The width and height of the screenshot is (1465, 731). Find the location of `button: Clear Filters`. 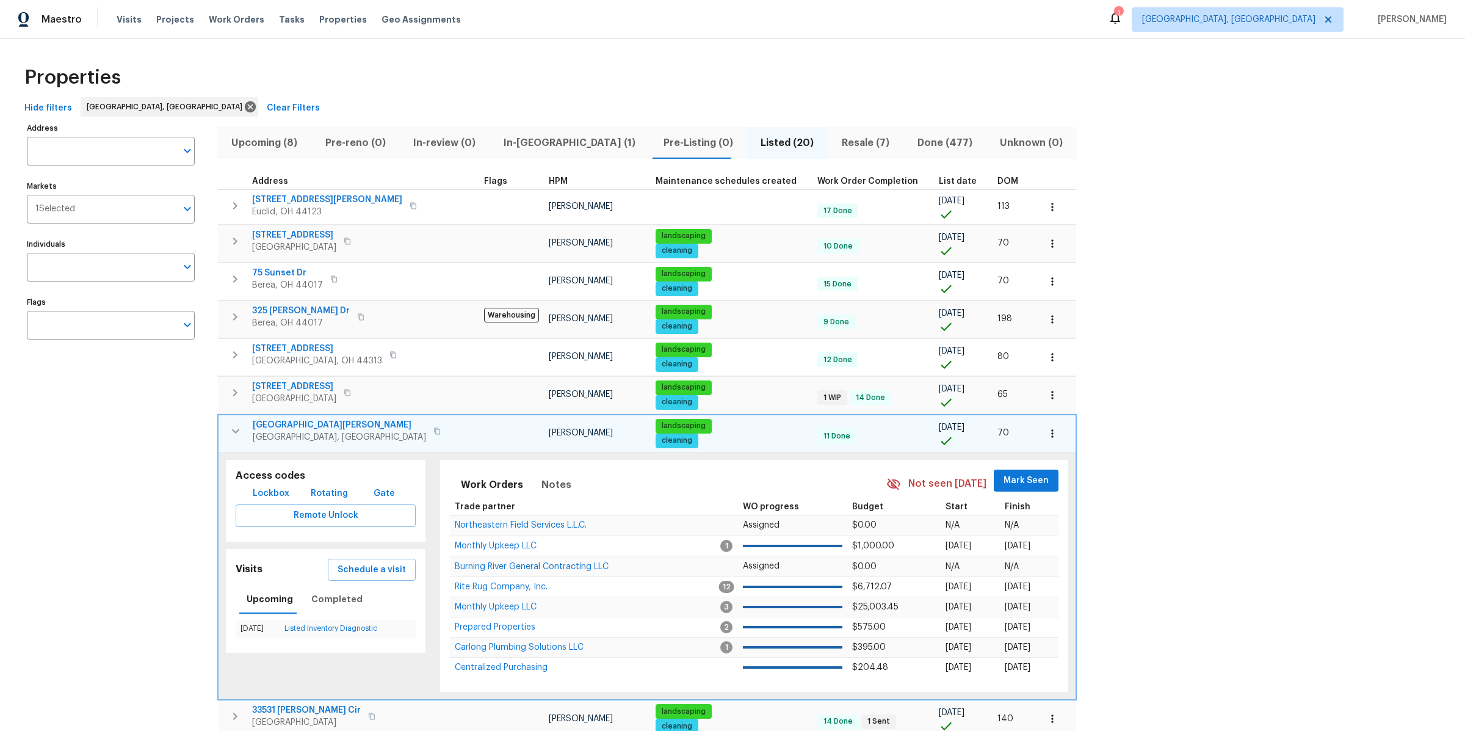

button: Clear Filters is located at coordinates (293, 108).